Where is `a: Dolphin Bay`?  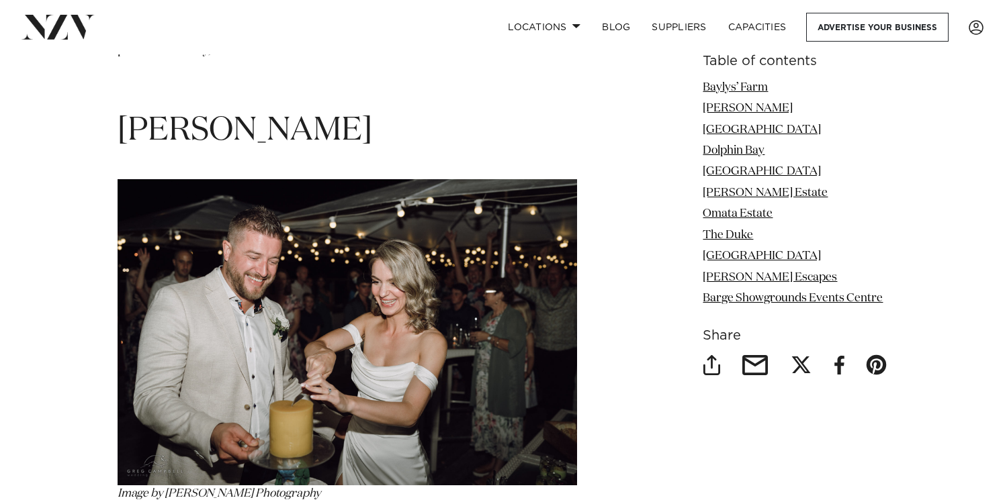 a: Dolphin Bay is located at coordinates (733, 150).